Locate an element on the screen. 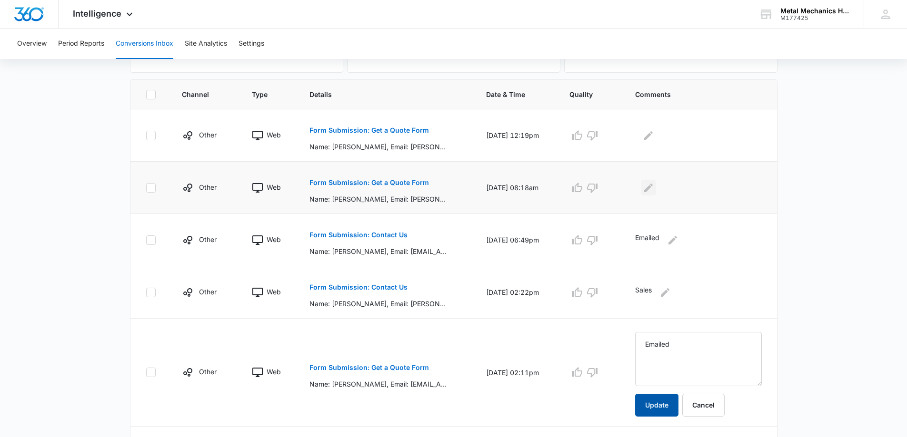 The image size is (907, 437). p: Sales is located at coordinates (643, 293).